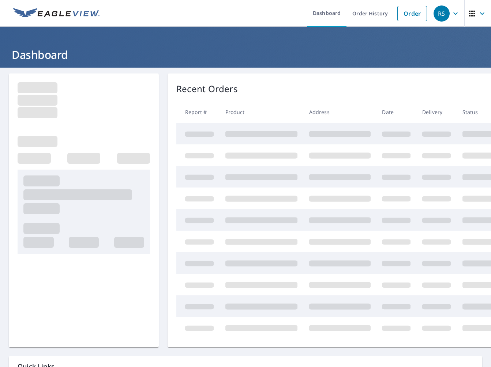  What do you see at coordinates (245, 54) in the screenshot?
I see `h1: Dashboard` at bounding box center [245, 54].